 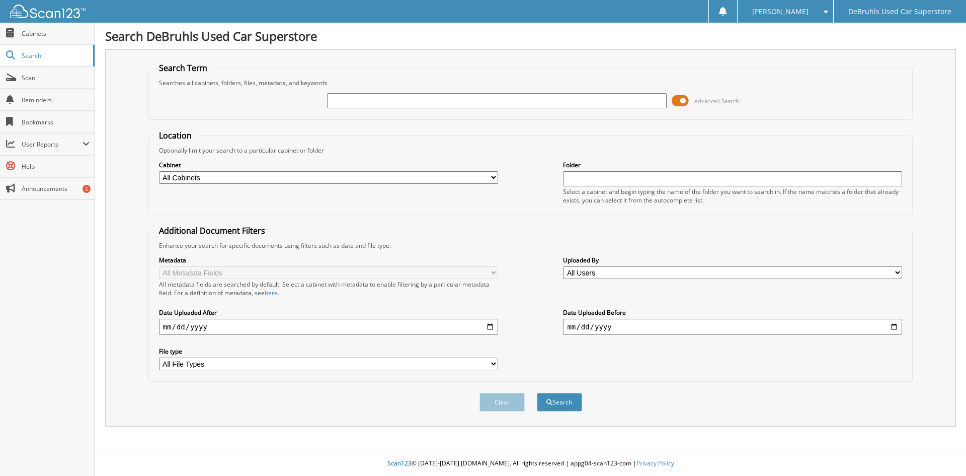 What do you see at coordinates (531, 150) in the screenshot?
I see `div: Optionally limit your search to a particular cabinet or folder` at bounding box center [531, 150].